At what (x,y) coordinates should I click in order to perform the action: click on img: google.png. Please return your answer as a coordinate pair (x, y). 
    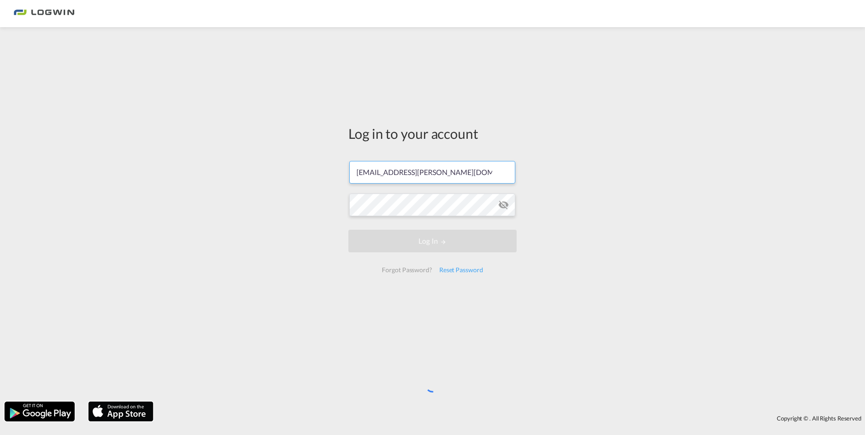
    Looking at the image, I should click on (39, 411).